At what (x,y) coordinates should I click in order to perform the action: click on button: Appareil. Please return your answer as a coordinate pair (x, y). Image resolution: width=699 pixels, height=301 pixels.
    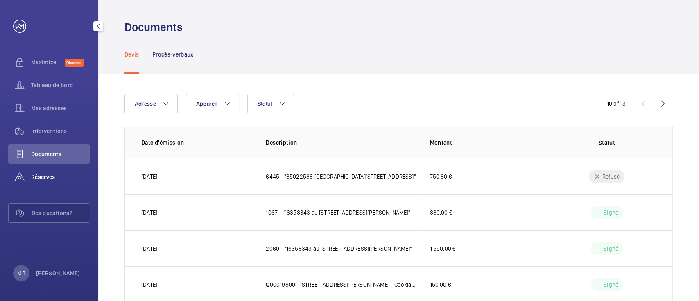
    Looking at the image, I should click on (212, 104).